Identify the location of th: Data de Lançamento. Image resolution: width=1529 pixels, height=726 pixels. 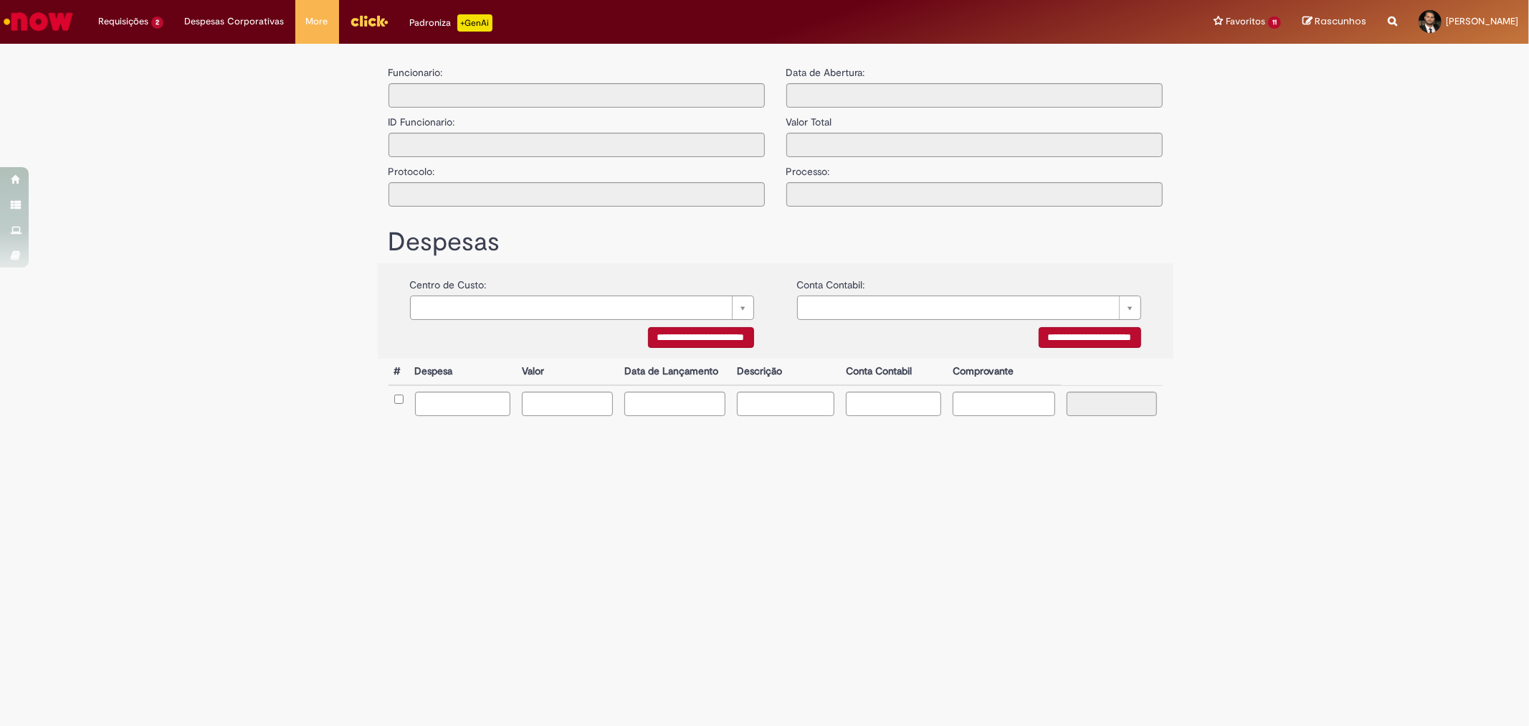
(675, 371).